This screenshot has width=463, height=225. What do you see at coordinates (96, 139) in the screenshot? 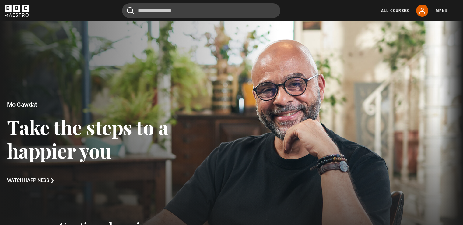
I see `h3: Take the steps to a happier you` at bounding box center [96, 139].